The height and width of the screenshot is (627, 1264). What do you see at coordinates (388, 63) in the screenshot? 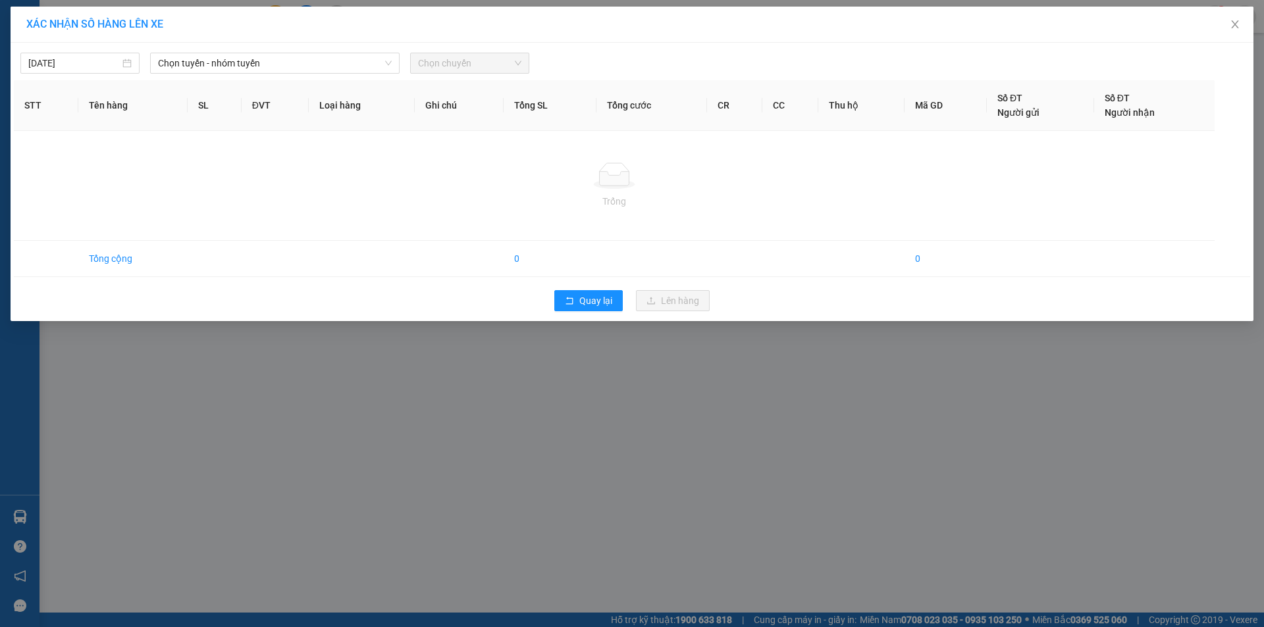
I see `span: down` at bounding box center [388, 63].